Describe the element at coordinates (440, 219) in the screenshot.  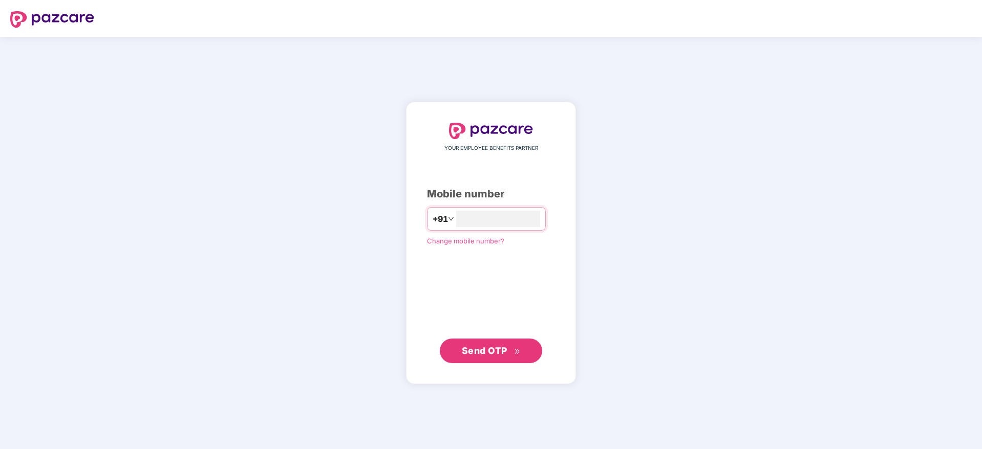
I see `span: +91` at that location.